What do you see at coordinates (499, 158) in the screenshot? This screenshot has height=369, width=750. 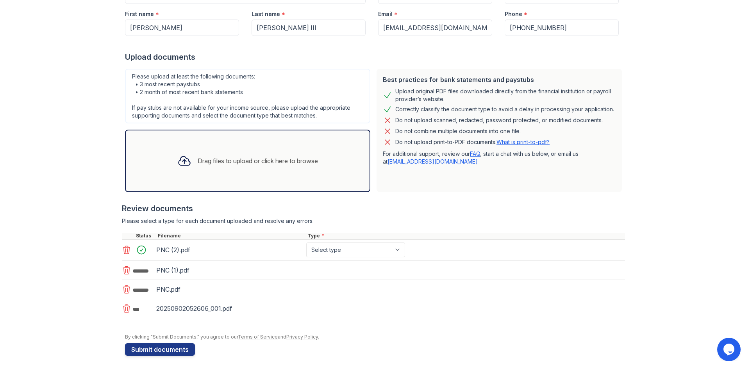 I see `p: For additional support, review our , start a chat with us below, or email us at` at bounding box center [499, 158].